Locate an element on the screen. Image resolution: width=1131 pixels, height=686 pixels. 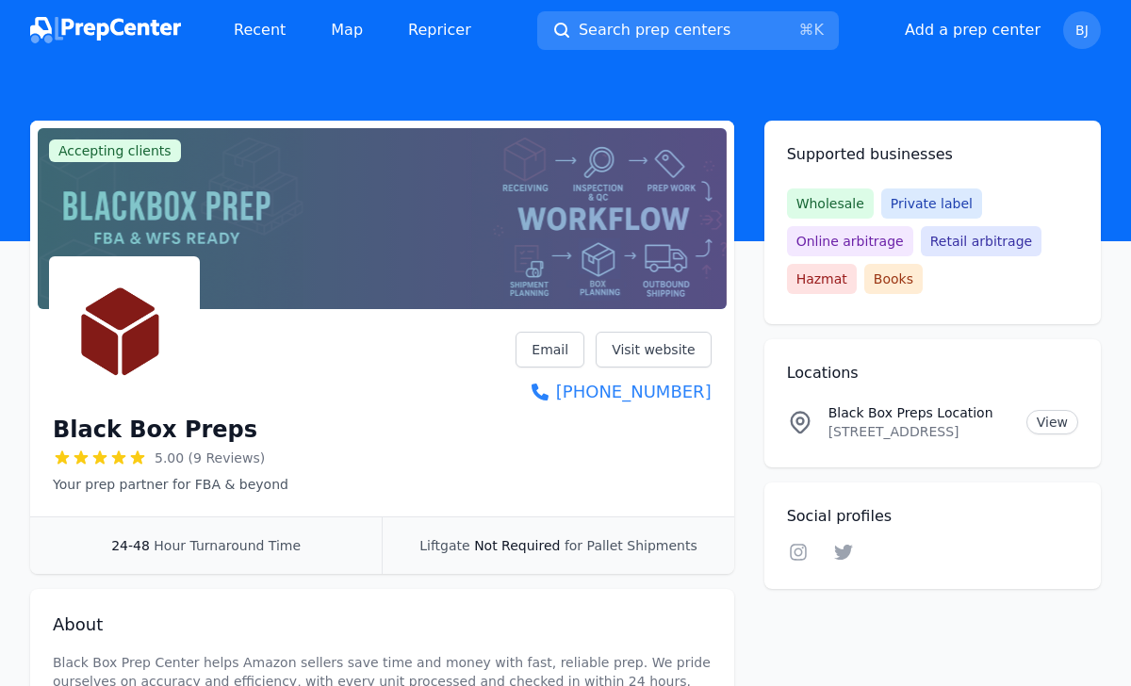
kbd: K is located at coordinates (818, 29).